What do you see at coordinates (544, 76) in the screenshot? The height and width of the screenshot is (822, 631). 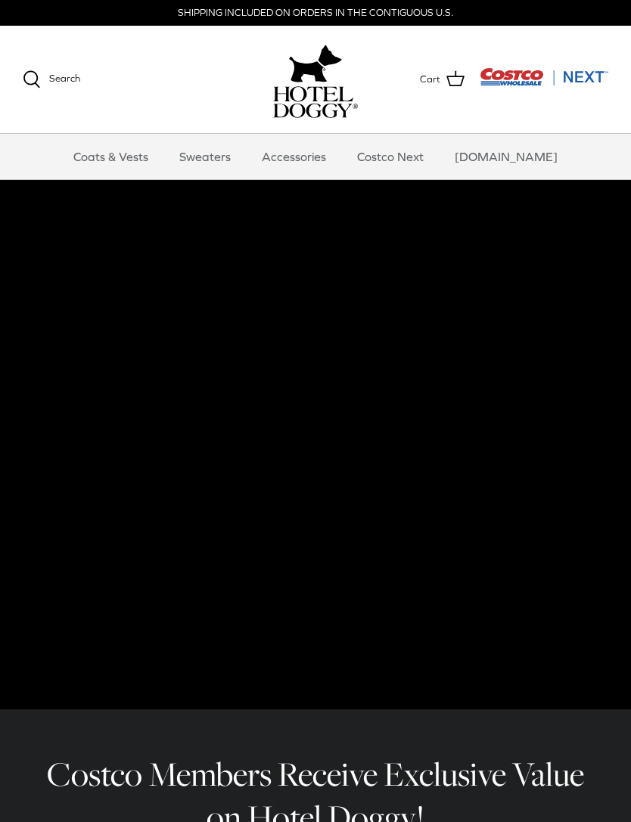 I see `img: Costco Next` at bounding box center [544, 76].